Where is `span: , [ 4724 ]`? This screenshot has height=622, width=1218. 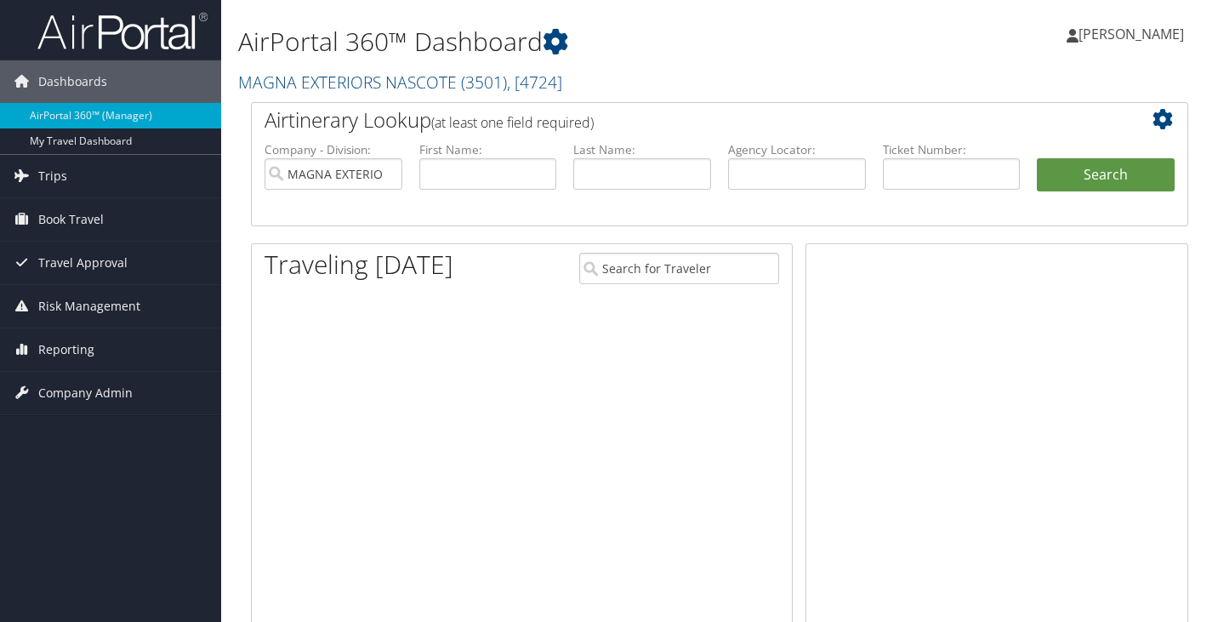 span: , [ 4724 ] is located at coordinates (534, 82).